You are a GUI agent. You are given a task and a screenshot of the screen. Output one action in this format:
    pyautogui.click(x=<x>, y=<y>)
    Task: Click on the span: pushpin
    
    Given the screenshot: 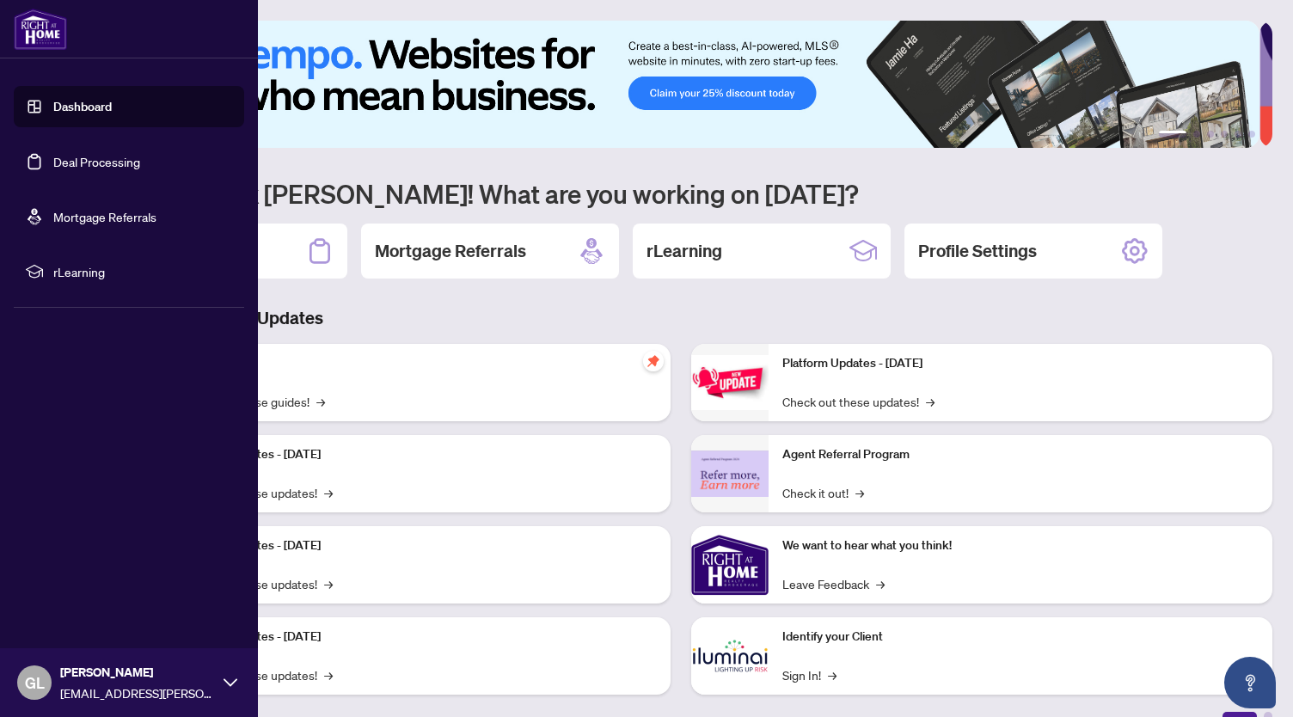 What is the action you would take?
    pyautogui.click(x=654, y=361)
    